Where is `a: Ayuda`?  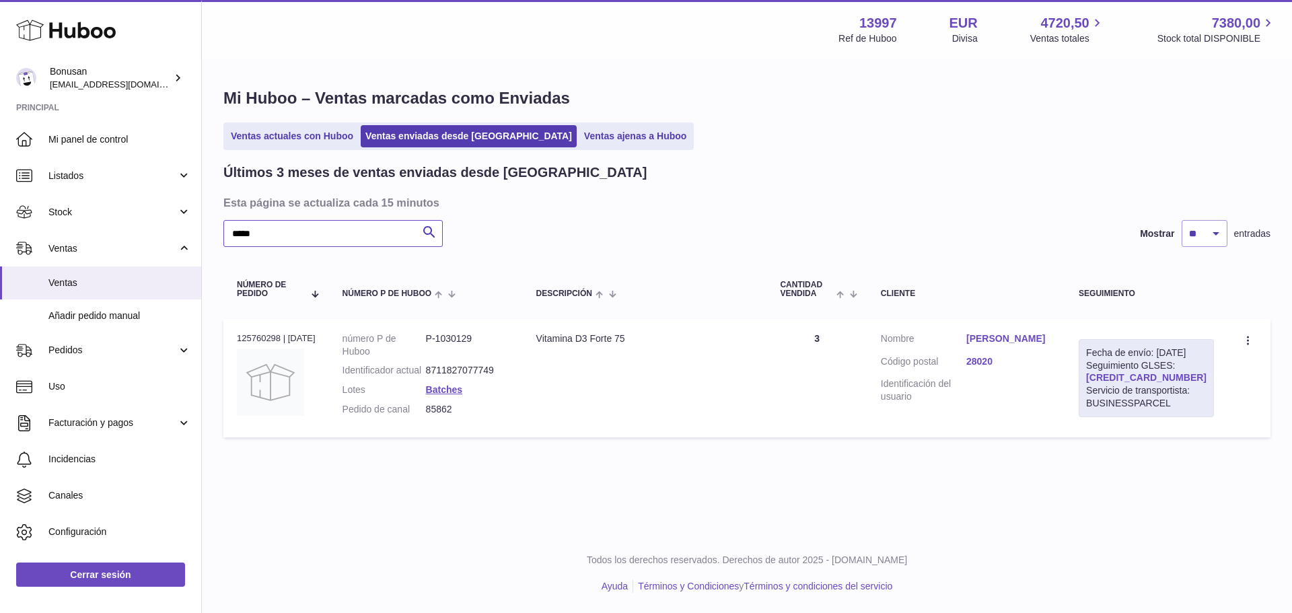 a: Ayuda is located at coordinates (614, 586).